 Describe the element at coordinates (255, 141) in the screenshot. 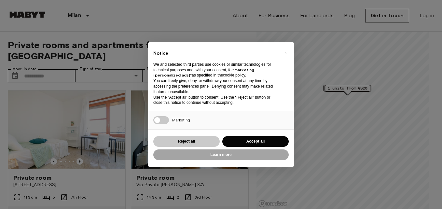

I see `button: Accept all` at that location.